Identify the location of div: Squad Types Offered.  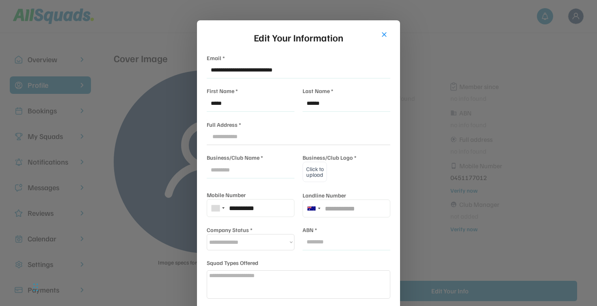
(232, 263).